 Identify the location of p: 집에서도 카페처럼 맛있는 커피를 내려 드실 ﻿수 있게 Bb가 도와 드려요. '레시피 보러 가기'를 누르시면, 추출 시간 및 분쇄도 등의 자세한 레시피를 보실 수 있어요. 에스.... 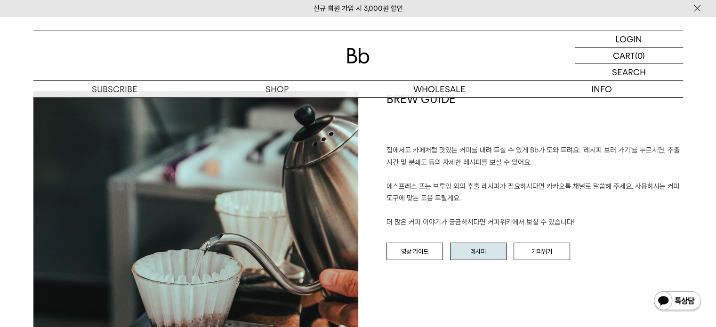
(535, 187).